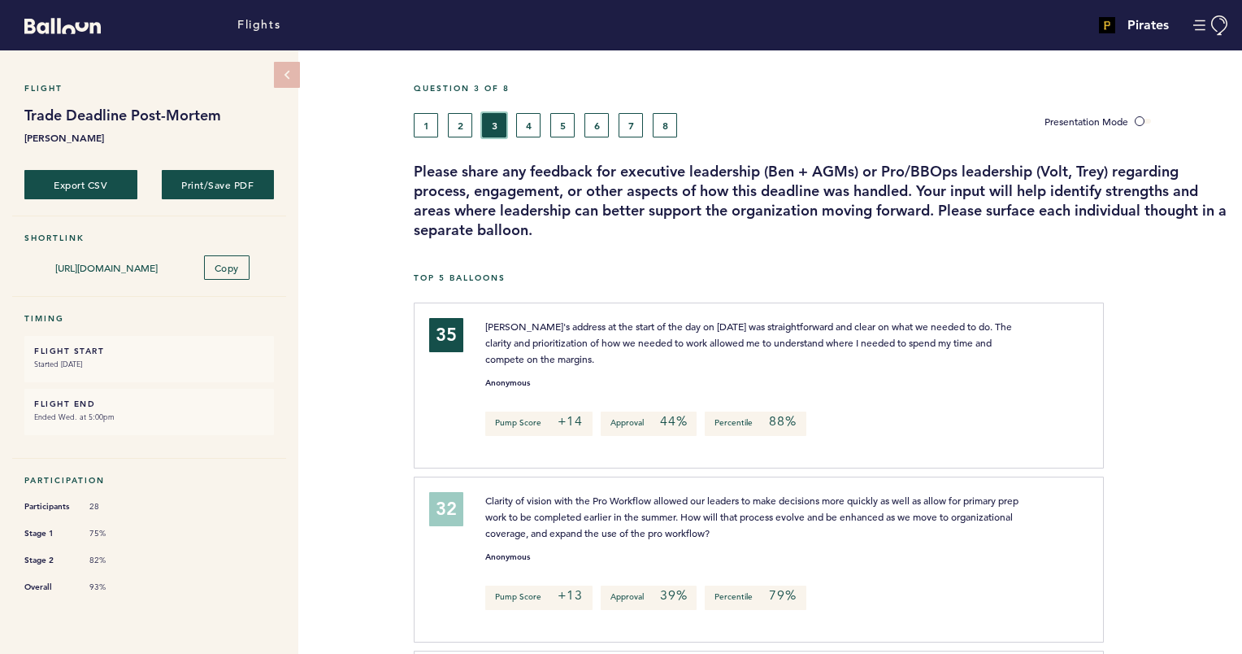 The width and height of the screenshot is (1242, 654). Describe the element at coordinates (528, 125) in the screenshot. I see `button: 4` at that location.